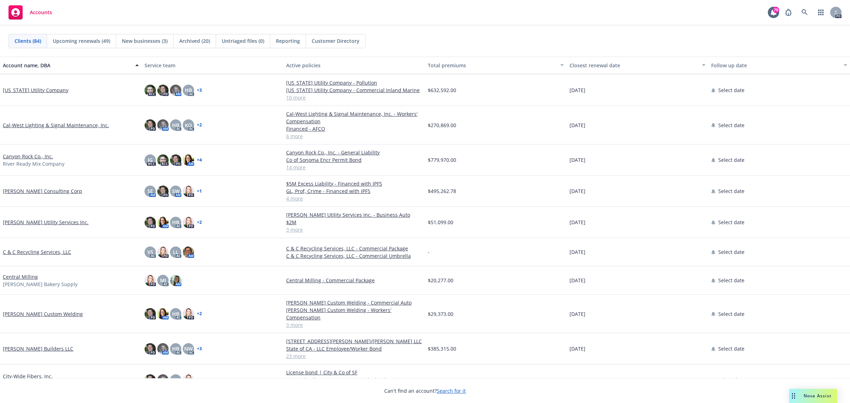 This screenshot has height=403, width=850. Describe the element at coordinates (492, 65) in the screenshot. I see `div: Total premiums` at that location.